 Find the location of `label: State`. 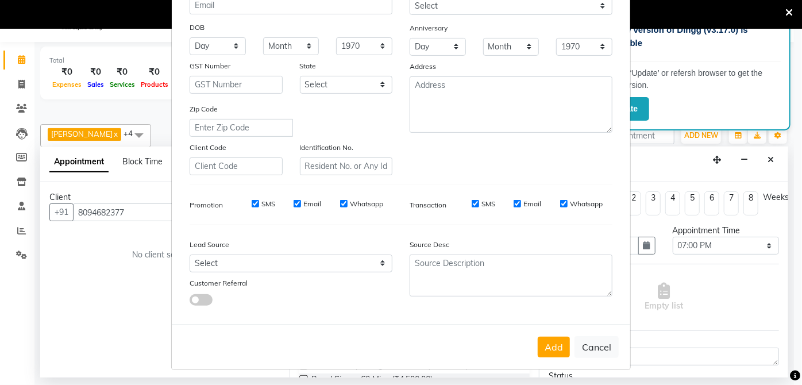

label: State is located at coordinates (308, 66).